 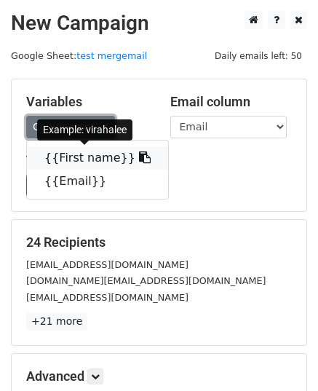 What do you see at coordinates (71, 127) in the screenshot?
I see `a: Copy/paste...` at bounding box center [71, 127].